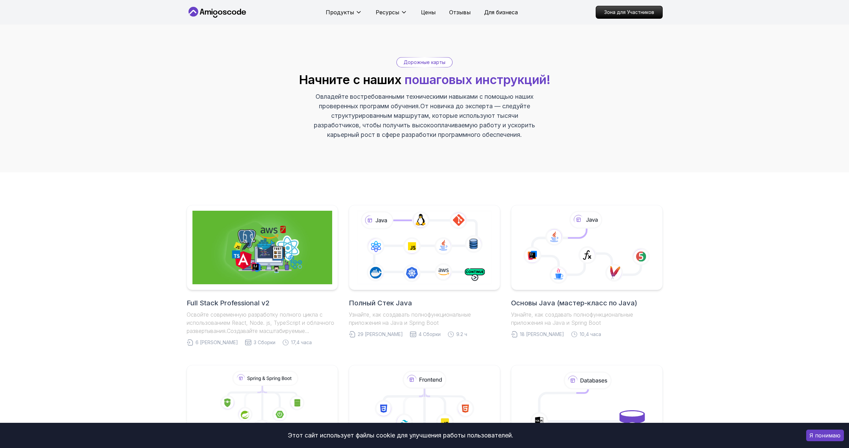  I want to click on ya-tr-span: Цены, so click(428, 12).